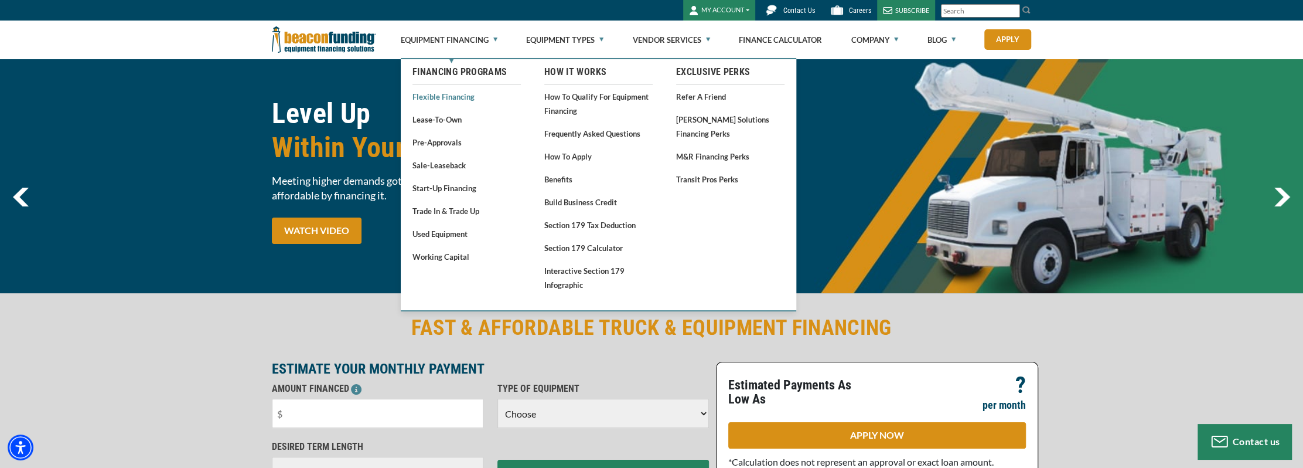 This screenshot has height=468, width=1303. Describe the element at coordinates (458, 131) in the screenshot. I see `h1: Level Up` at that location.